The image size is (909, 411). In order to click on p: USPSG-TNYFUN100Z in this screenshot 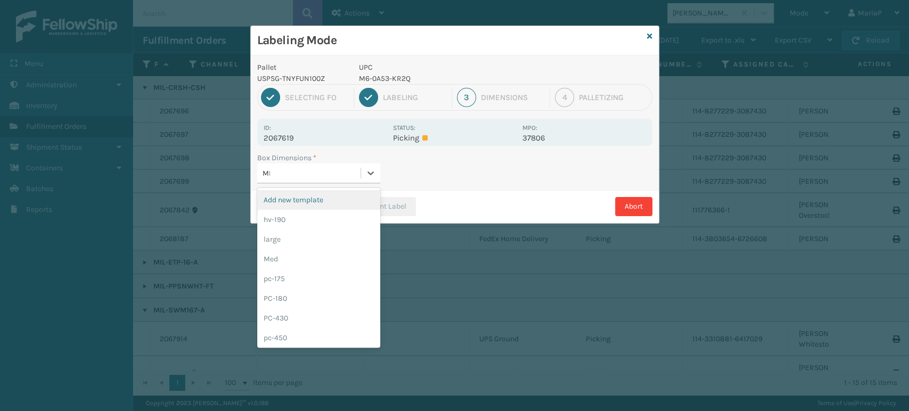, I will do `click(302, 78)`.